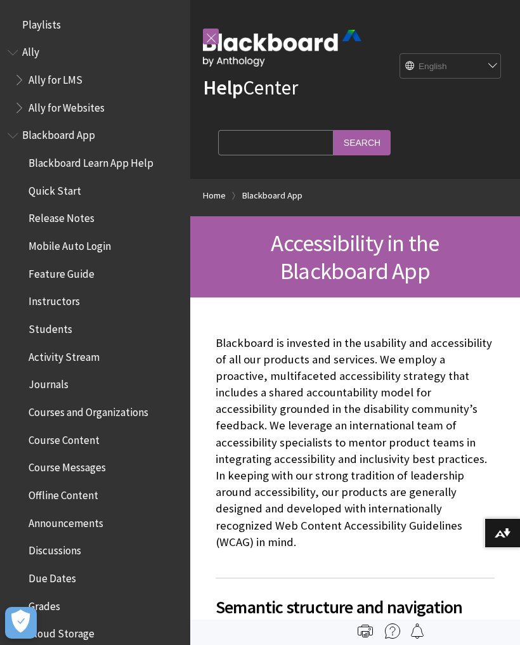  What do you see at coordinates (62, 271) in the screenshot?
I see `span: Feature Guide` at bounding box center [62, 271].